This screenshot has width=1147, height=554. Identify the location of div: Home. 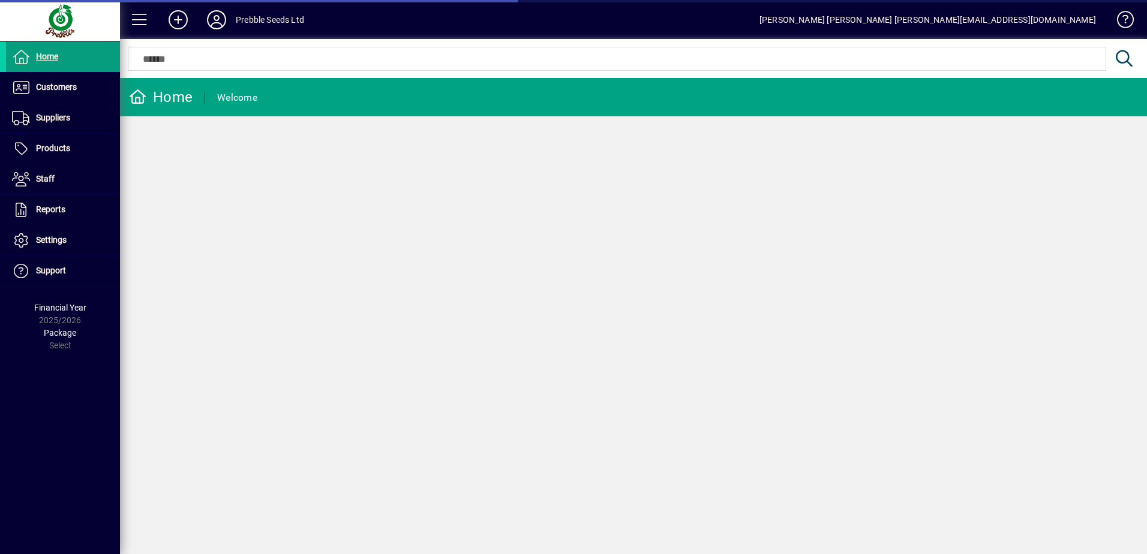
(161, 97).